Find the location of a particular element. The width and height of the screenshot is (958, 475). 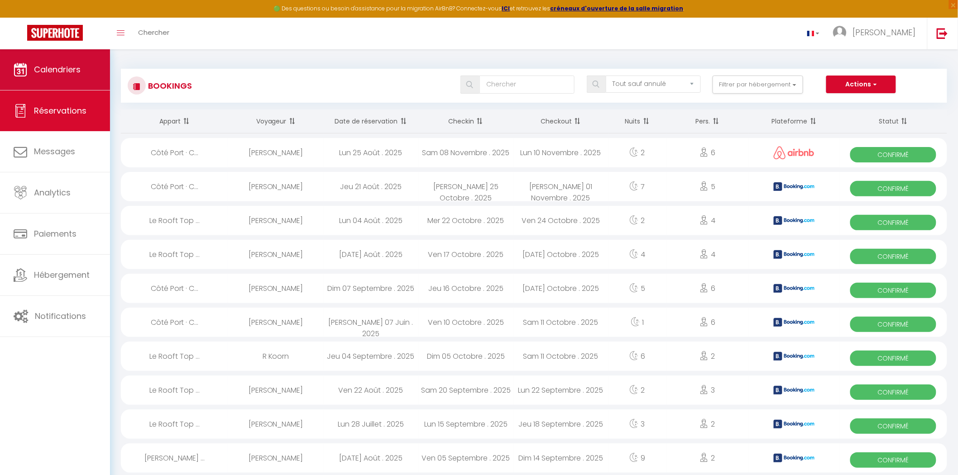

th: Sort by booking date is located at coordinates (371, 121).